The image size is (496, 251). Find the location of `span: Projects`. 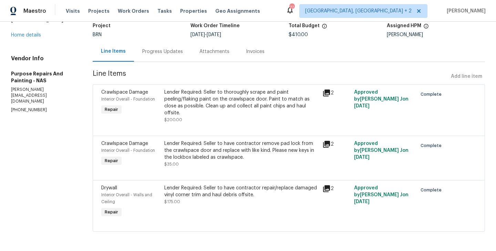

span: Projects is located at coordinates (99, 11).